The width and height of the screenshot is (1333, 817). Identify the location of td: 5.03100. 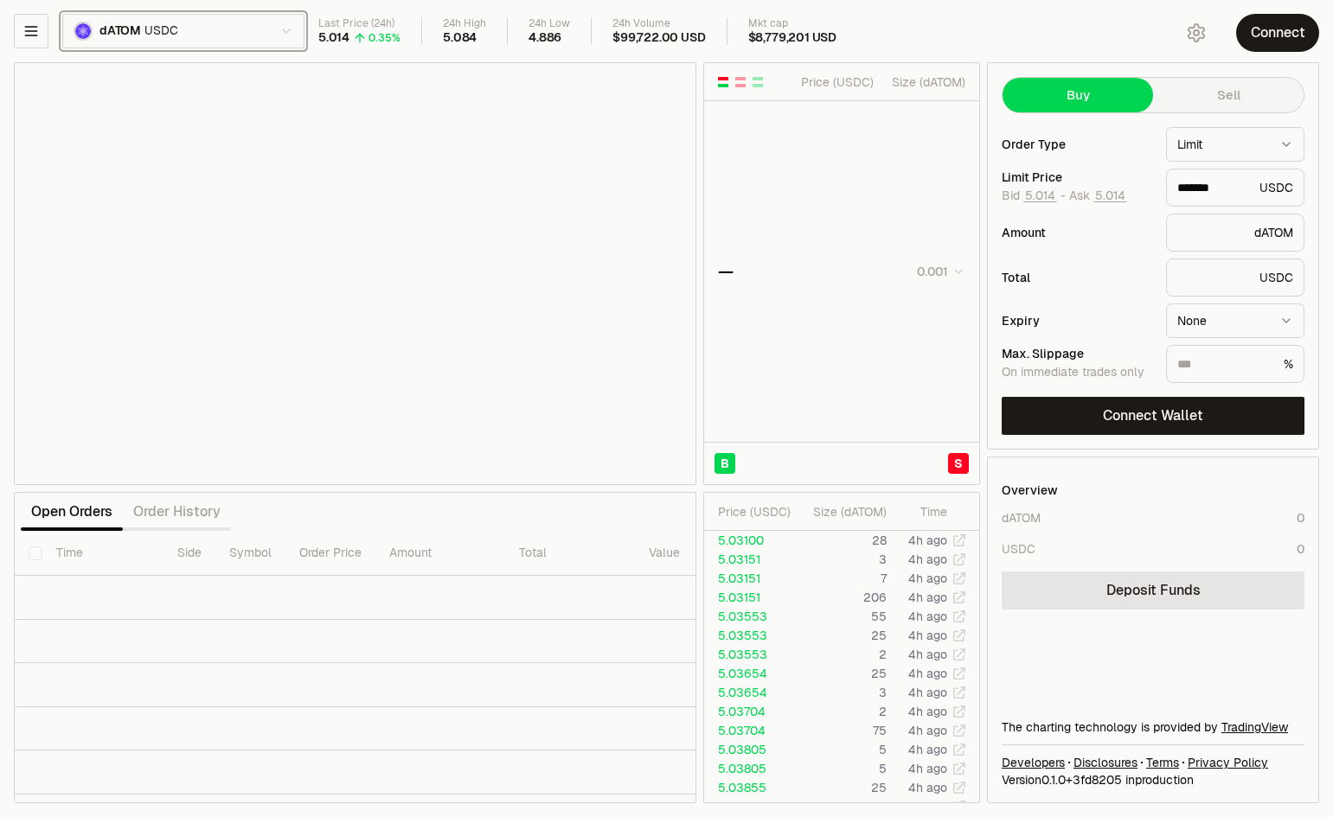
(749, 541).